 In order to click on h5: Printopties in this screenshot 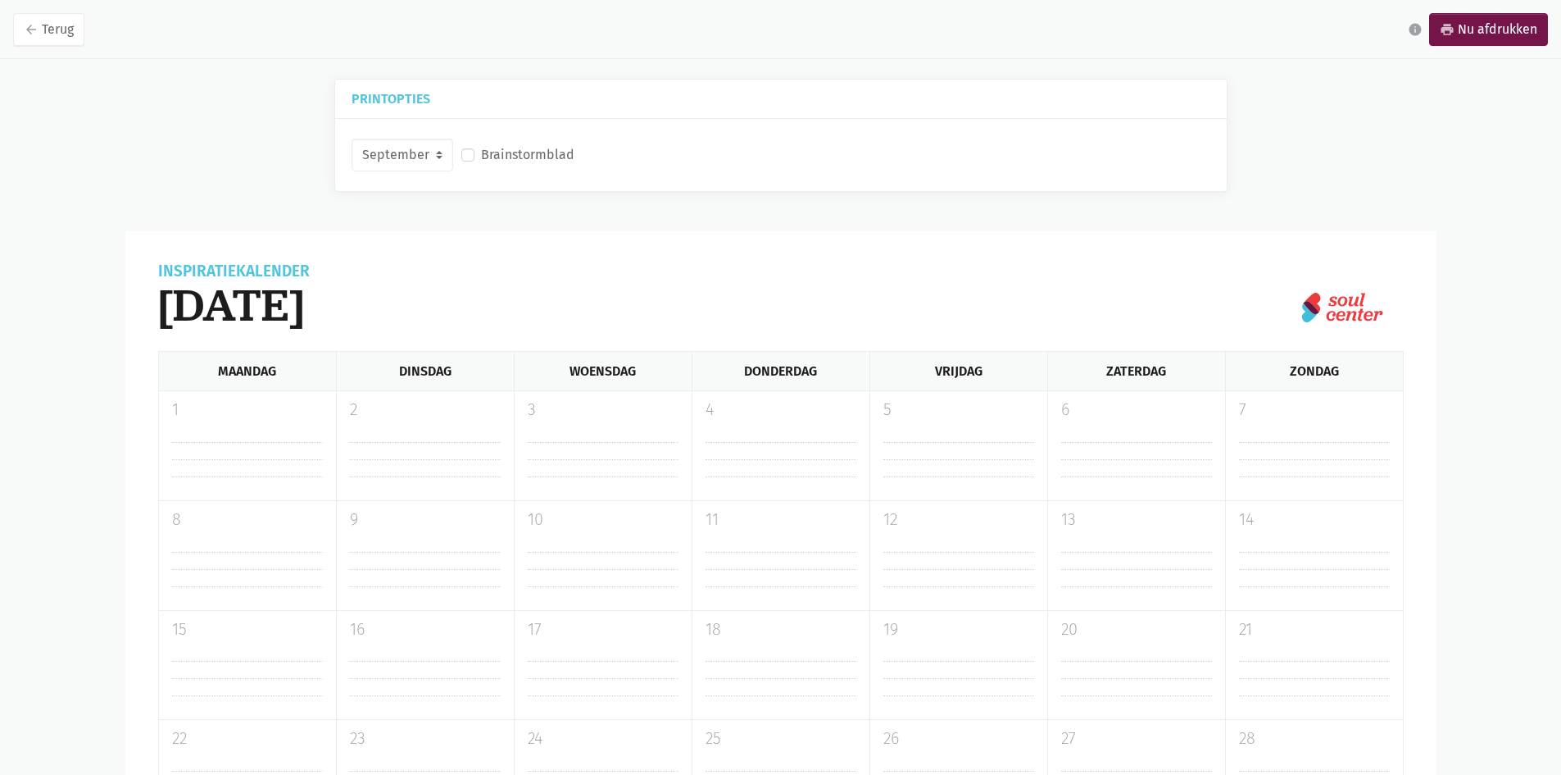, I will do `click(781, 98)`.